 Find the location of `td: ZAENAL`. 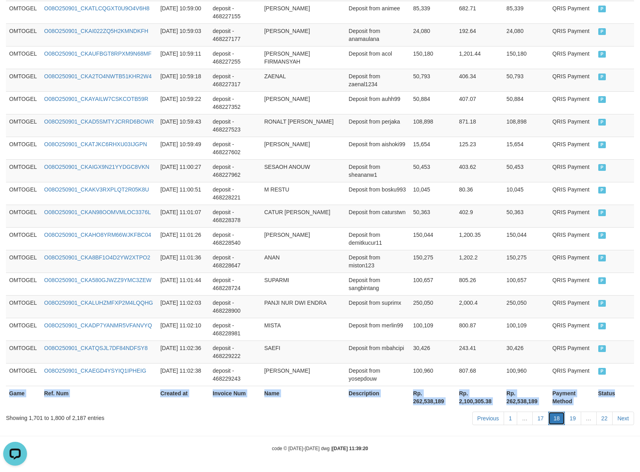

td: ZAENAL is located at coordinates (303, 80).